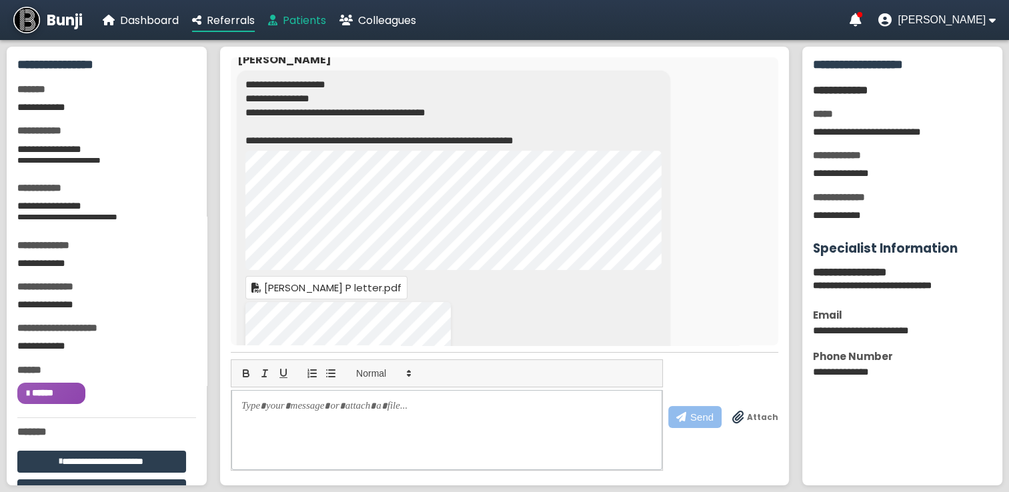 This screenshot has height=492, width=1009. Describe the element at coordinates (902, 315) in the screenshot. I see `div: Email` at that location.